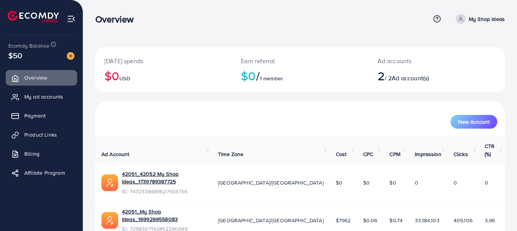  I want to click on a: My Shop Ideas, so click(479, 19).